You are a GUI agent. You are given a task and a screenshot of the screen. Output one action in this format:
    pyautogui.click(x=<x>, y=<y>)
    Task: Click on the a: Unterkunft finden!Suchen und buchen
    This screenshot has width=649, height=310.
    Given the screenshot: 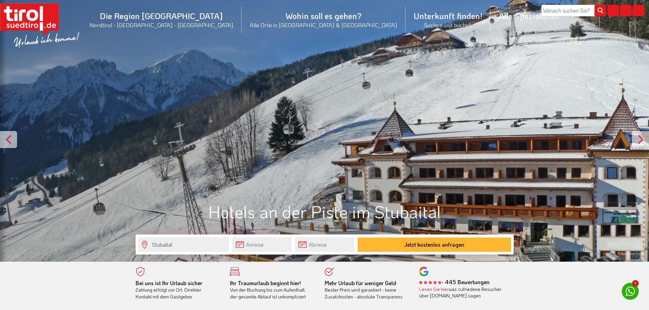 What is the action you would take?
    pyautogui.click(x=448, y=19)
    